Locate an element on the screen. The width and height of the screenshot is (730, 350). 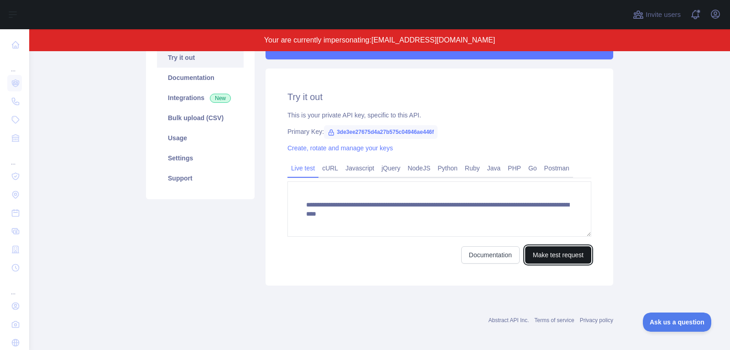
a: Support is located at coordinates (200, 178).